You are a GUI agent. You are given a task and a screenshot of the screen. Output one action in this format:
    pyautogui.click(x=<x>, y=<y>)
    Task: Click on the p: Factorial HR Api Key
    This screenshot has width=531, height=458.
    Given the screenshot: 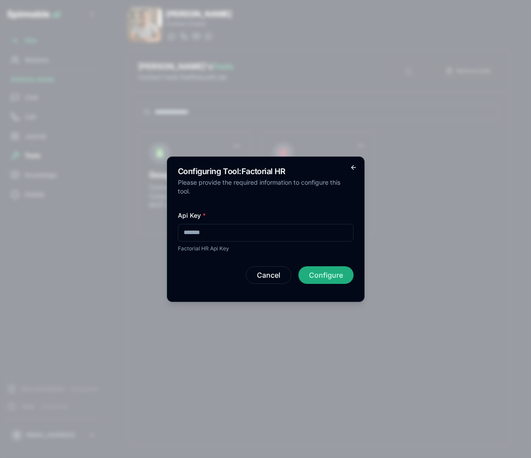 What is the action you would take?
    pyautogui.click(x=266, y=249)
    